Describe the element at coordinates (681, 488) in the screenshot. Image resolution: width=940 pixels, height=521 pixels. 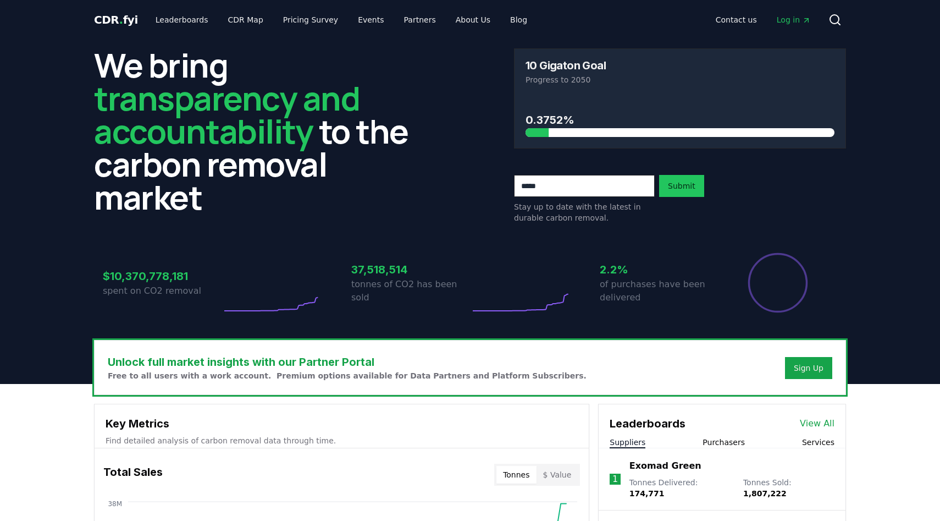
I see `p: Tonnes Delivered :` at that location.